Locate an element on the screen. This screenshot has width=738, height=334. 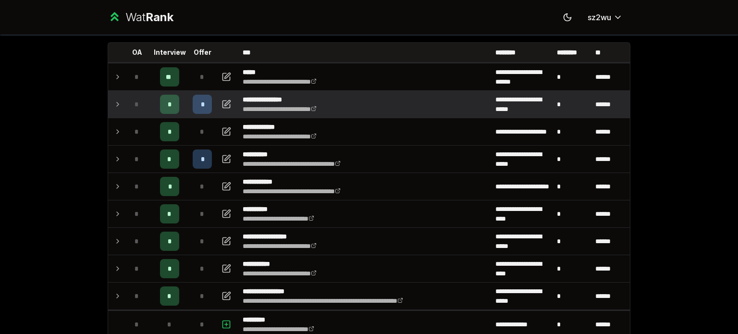
p: Offer is located at coordinates (202, 52).